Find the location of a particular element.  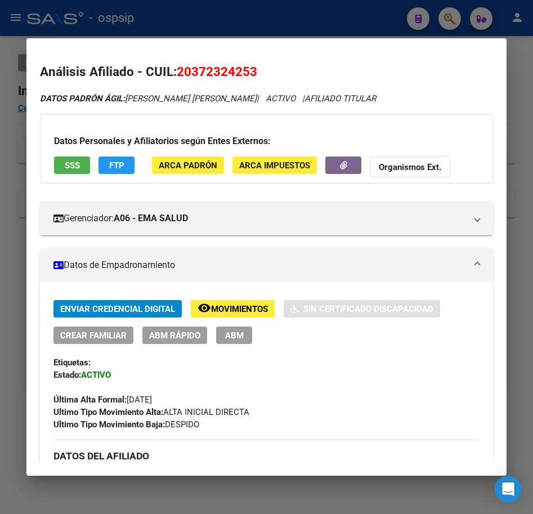

span: DESPIDO is located at coordinates (126, 424).